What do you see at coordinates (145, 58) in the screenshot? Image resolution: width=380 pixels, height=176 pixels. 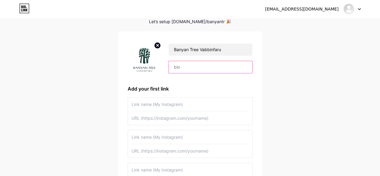 I see `img: profile pic` at bounding box center [145, 58].